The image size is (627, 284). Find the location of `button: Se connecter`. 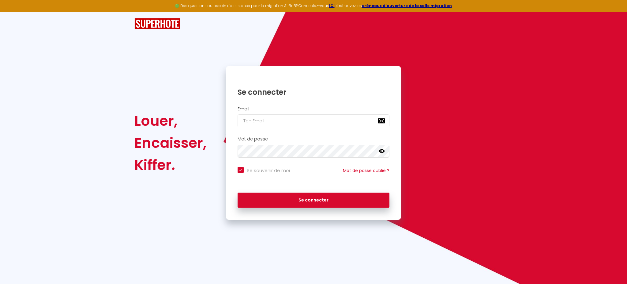

button: Se connecter is located at coordinates (314, 200).